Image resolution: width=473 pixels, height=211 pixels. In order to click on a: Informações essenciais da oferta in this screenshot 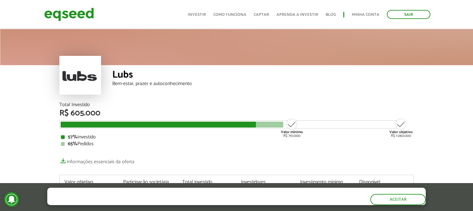, I will do `click(97, 160)`.